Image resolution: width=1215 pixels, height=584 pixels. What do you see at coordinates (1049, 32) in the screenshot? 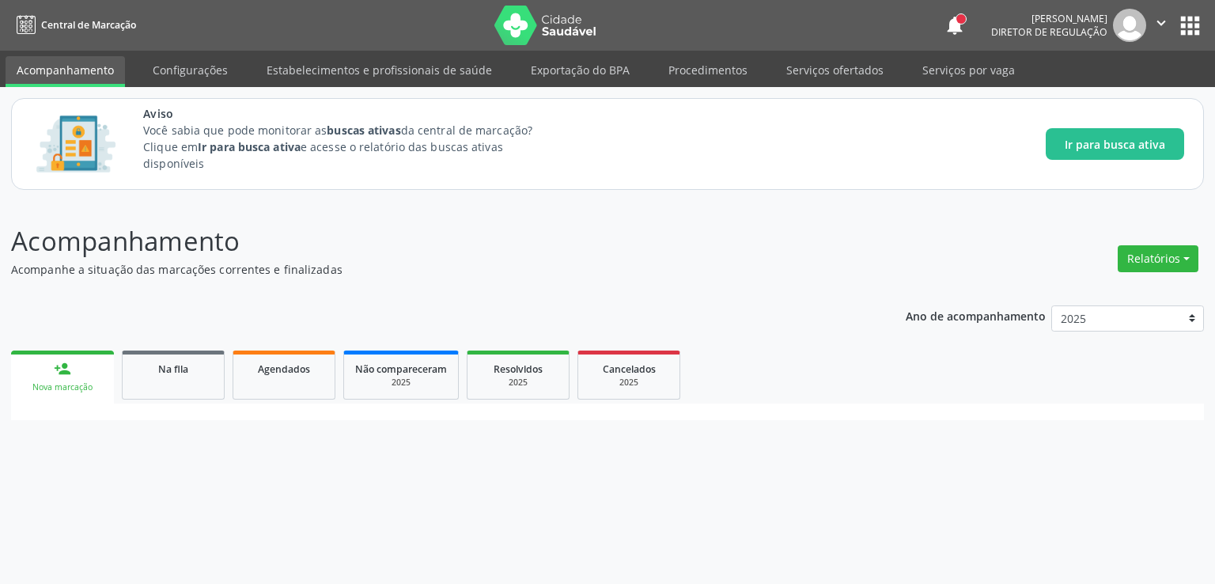
I see `span: Diretor de regulação` at bounding box center [1049, 32].